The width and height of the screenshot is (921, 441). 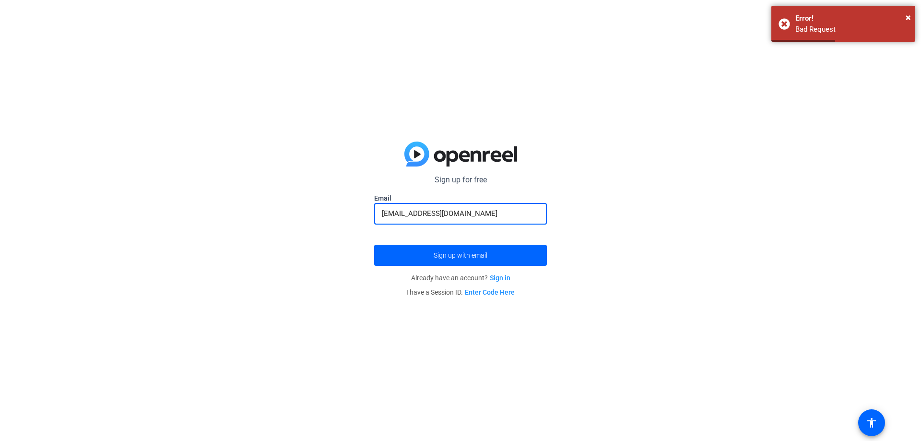 What do you see at coordinates (852, 29) in the screenshot?
I see `div: Bad Request` at bounding box center [852, 29].